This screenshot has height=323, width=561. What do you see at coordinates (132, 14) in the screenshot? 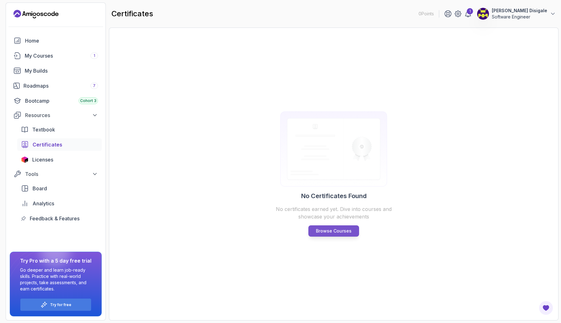
I see `h2: certificates` at bounding box center [132, 14].